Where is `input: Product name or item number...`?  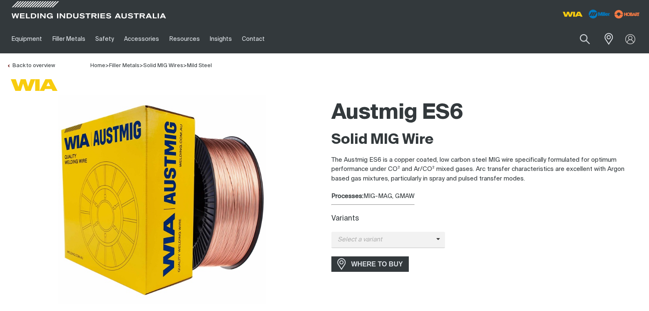 input: Product name or item number... is located at coordinates (579, 39).